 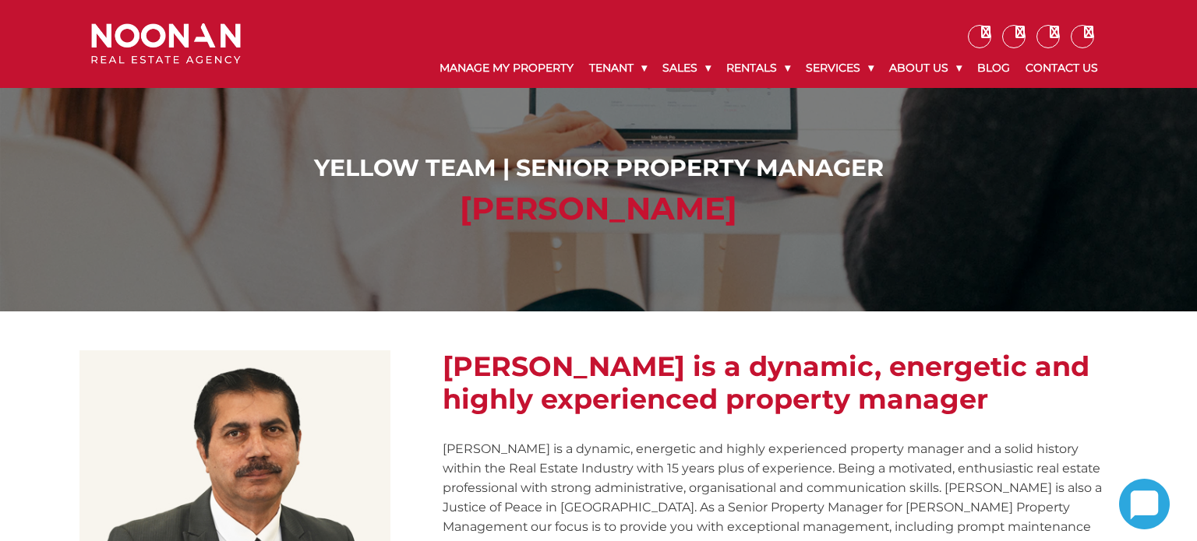 I want to click on a: Tenant, so click(x=618, y=68).